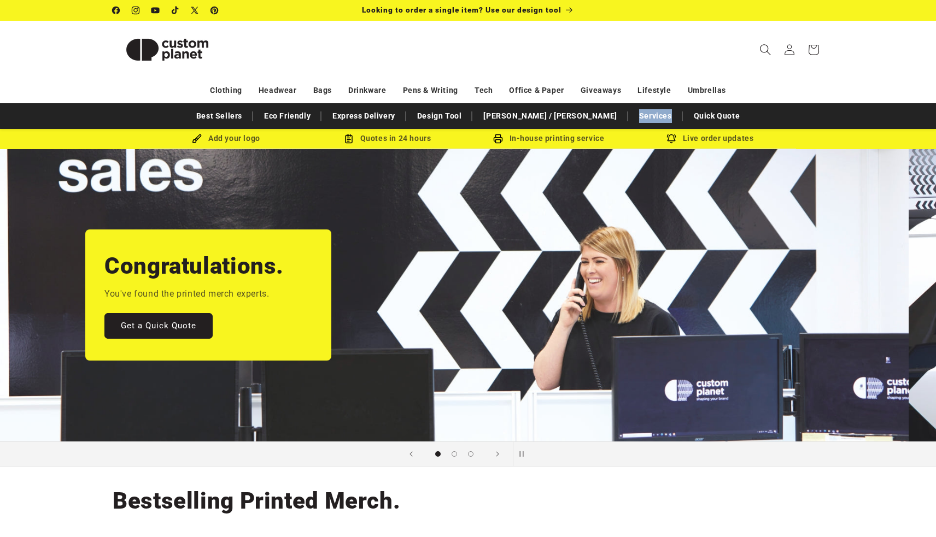 This screenshot has width=936, height=537. I want to click on p: You've found the printed merch experts., so click(186, 294).